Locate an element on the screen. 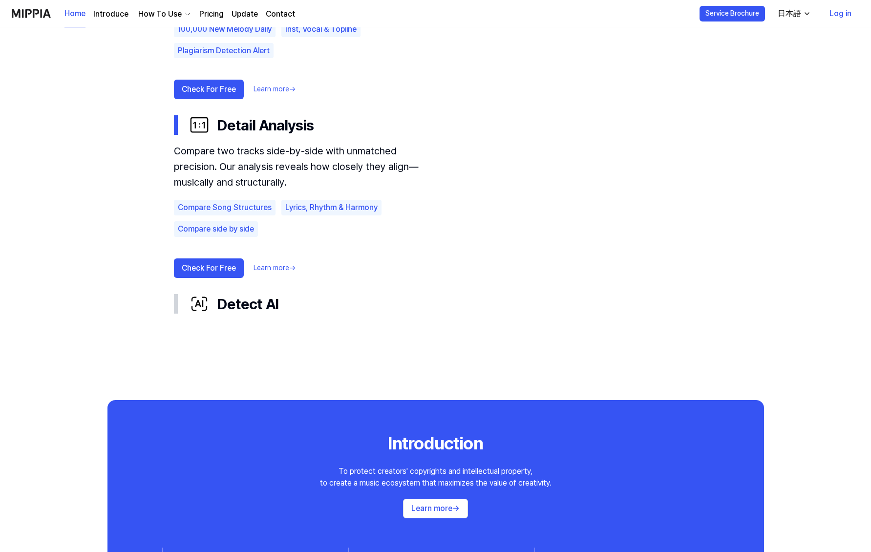  button: How To Use is located at coordinates (164, 14).